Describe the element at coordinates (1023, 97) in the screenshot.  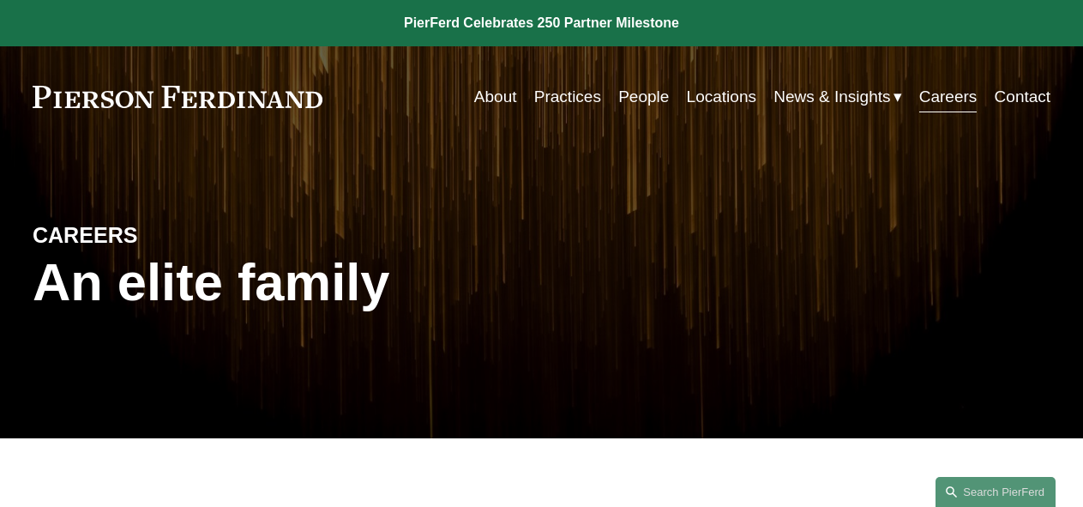
I see `a: Contact` at that location.